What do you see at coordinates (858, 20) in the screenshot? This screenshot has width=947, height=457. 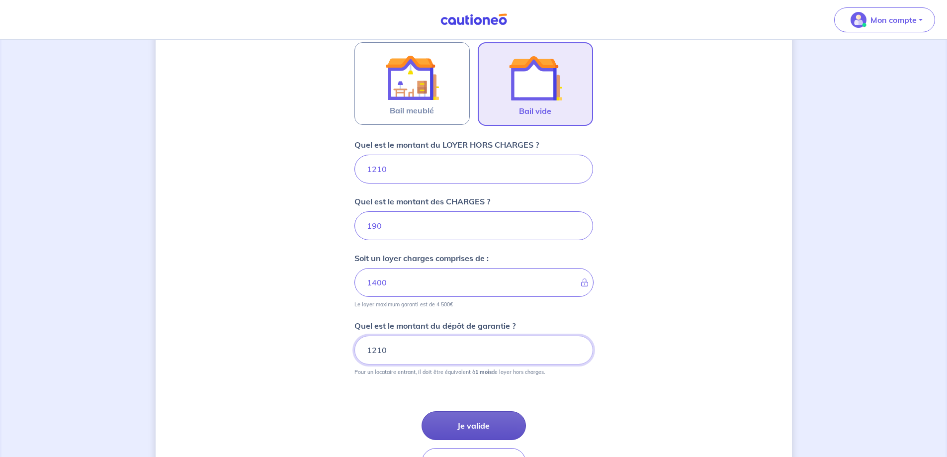 I see `img: illu_account_valid_menu.svg` at bounding box center [858, 20].